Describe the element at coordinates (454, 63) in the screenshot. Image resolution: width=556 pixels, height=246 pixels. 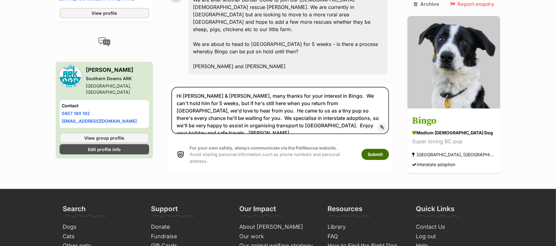
I see `img: Bingo` at that location.